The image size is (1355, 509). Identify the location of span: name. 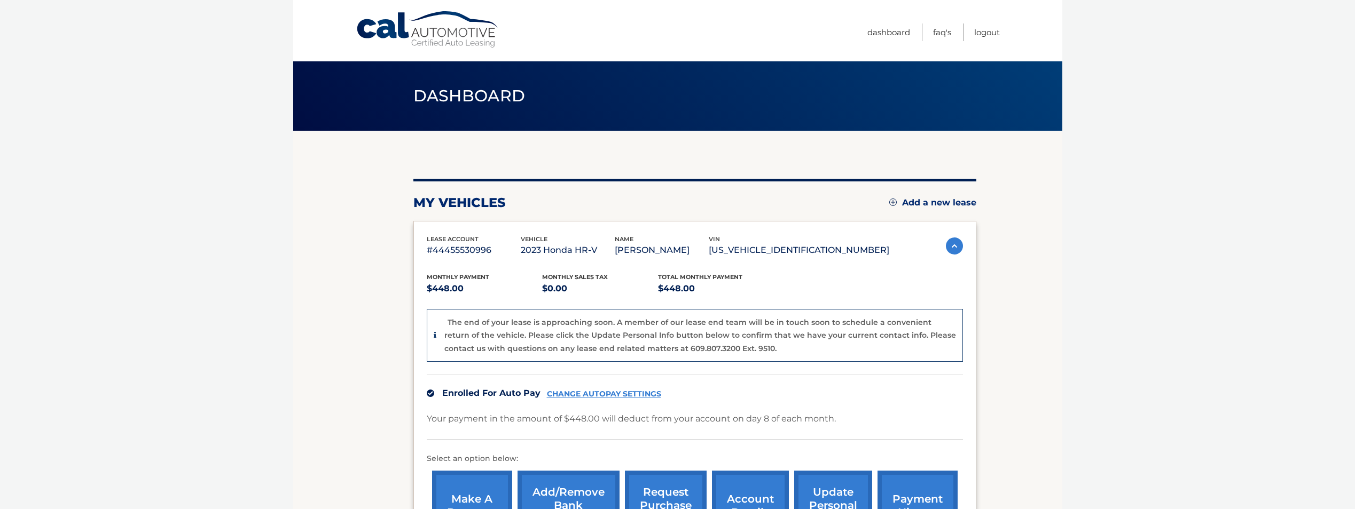
(624, 239).